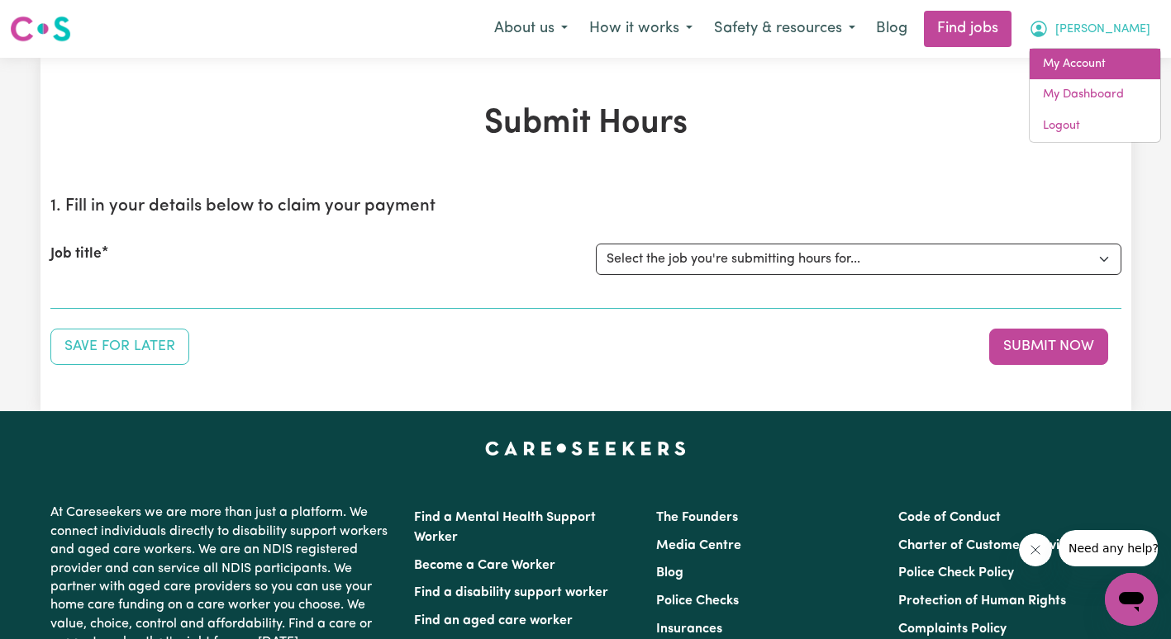  Describe the element at coordinates (696, 518) in the screenshot. I see `a: The Founders` at that location.